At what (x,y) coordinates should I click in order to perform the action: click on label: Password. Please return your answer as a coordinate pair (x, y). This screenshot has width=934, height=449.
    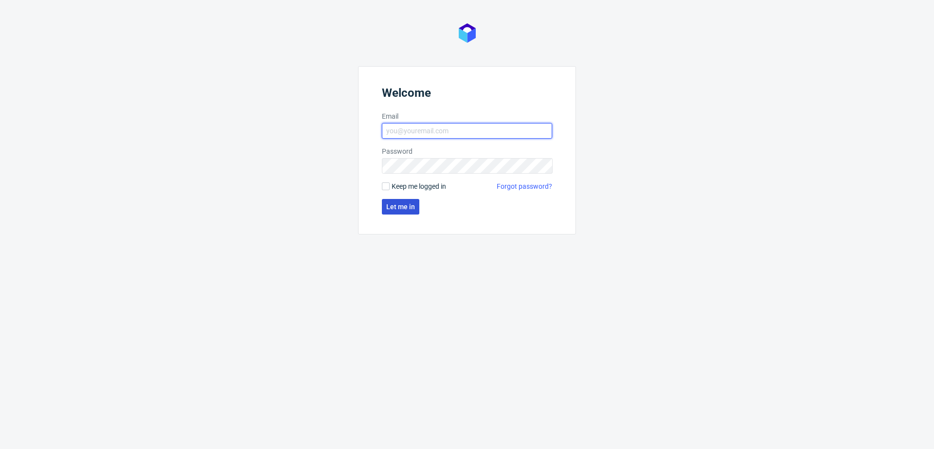
    Looking at the image, I should click on (467, 151).